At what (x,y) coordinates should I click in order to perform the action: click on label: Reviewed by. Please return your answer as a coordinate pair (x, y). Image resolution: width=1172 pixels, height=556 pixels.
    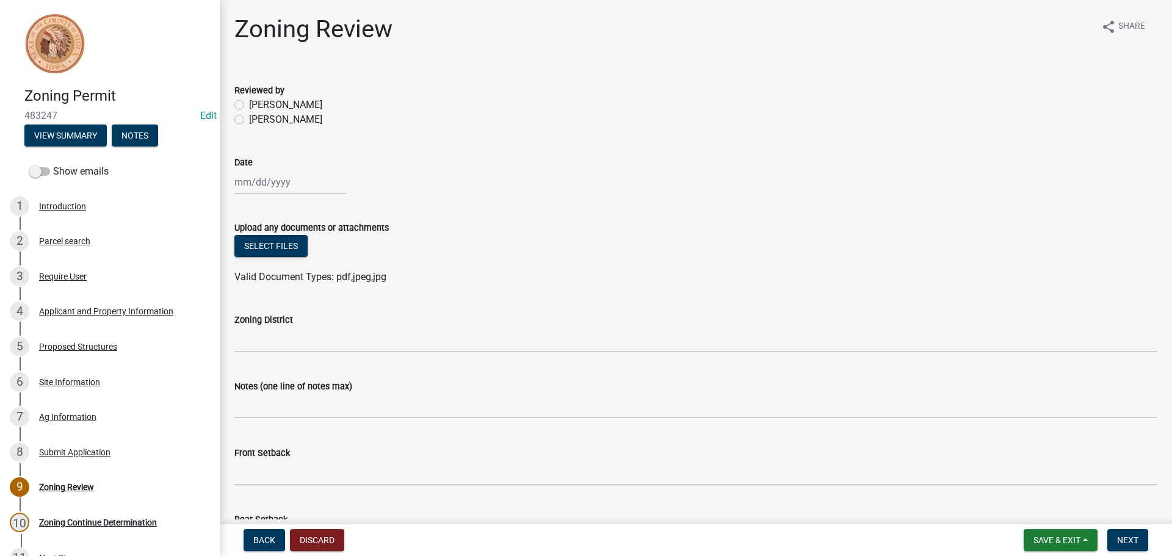
    Looking at the image, I should click on (259, 91).